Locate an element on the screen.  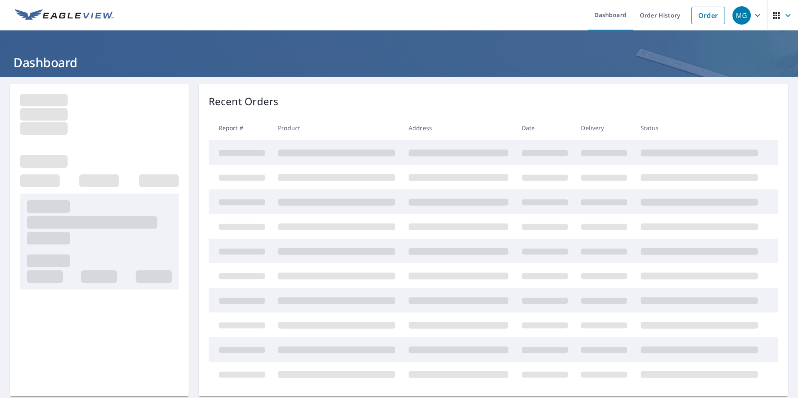
th: Status is located at coordinates (699, 128).